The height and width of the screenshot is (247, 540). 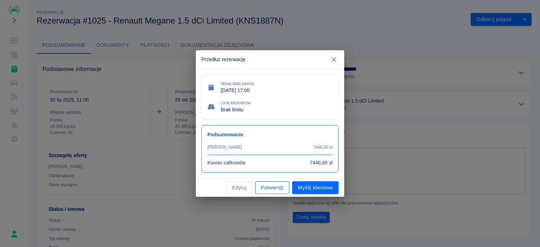 What do you see at coordinates (226, 163) in the screenshot?
I see `h6: Kwota całkowita` at bounding box center [226, 163].